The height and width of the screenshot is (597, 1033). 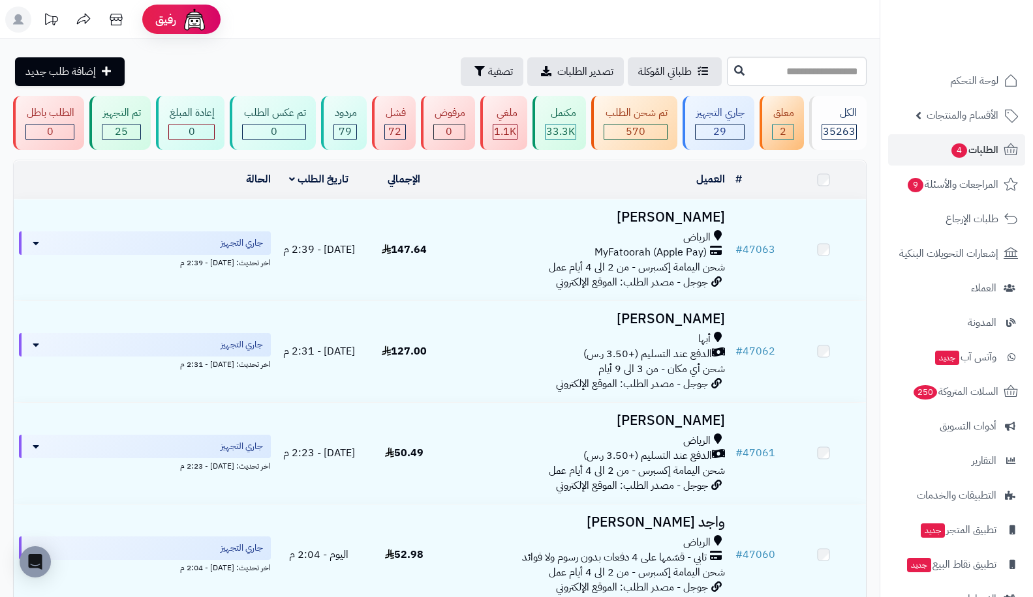 What do you see at coordinates (344, 123) in the screenshot?
I see `a: مردود 79` at bounding box center [344, 123].